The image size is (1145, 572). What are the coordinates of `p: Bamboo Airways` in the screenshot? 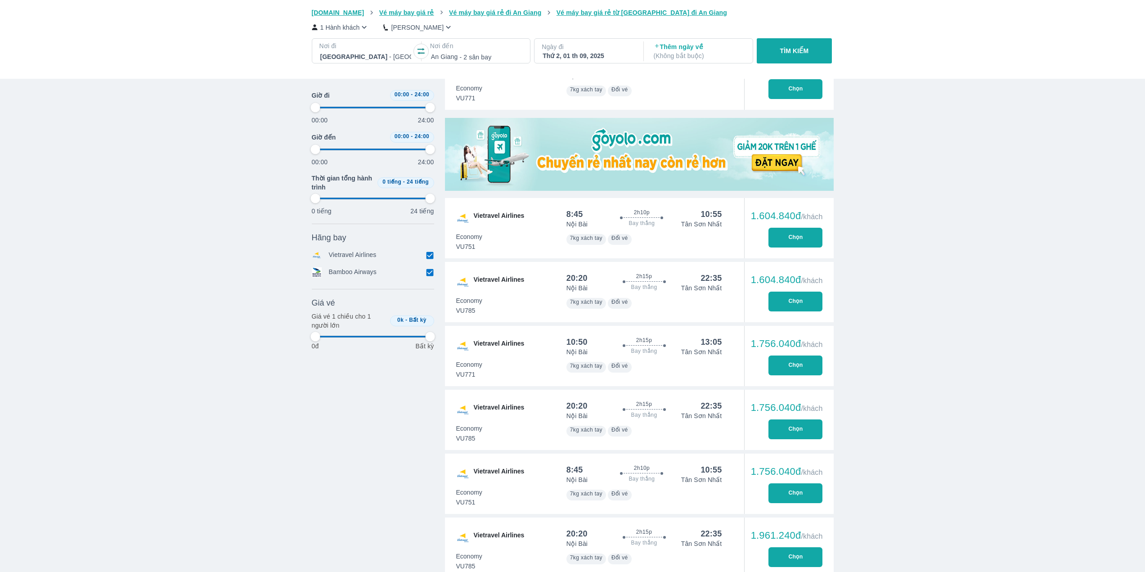 It's located at (353, 272).